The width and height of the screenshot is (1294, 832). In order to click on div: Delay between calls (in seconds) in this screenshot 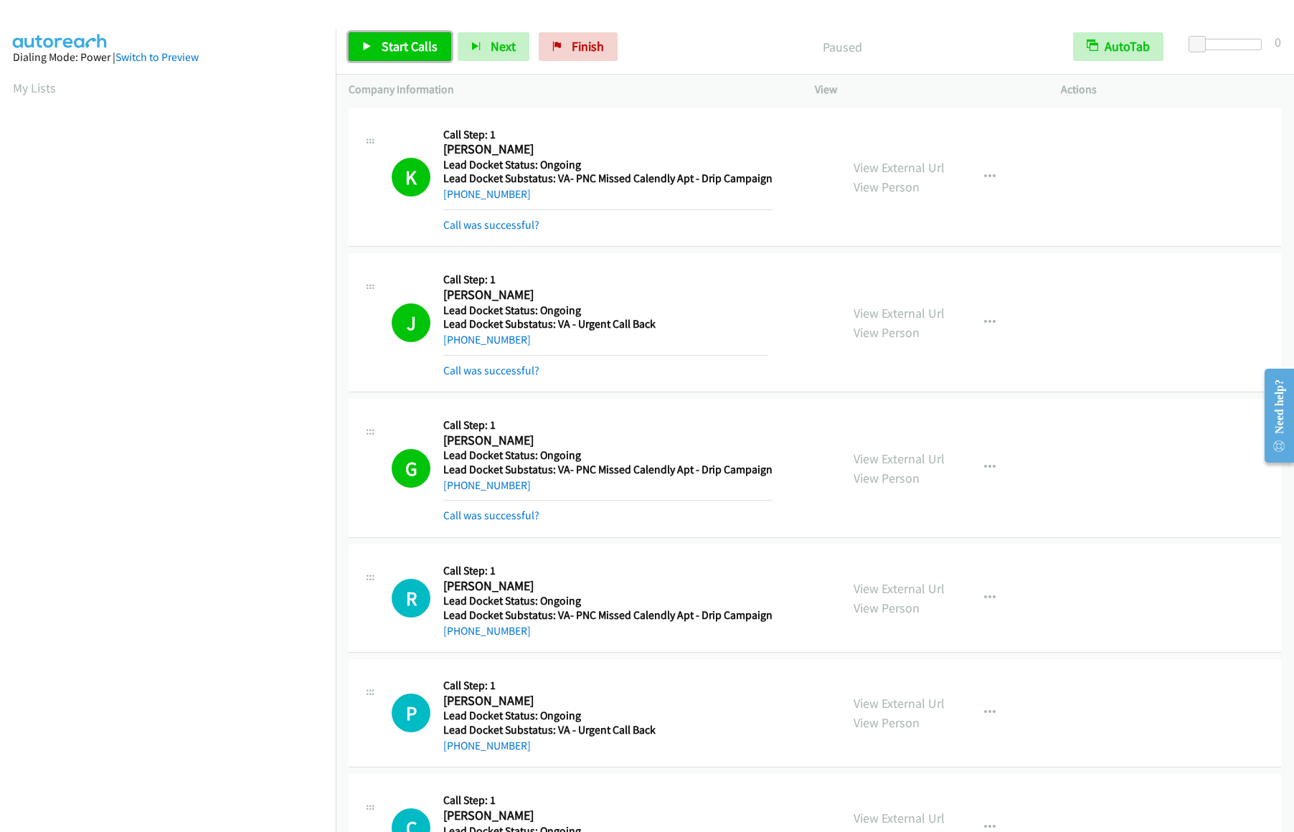, I will do `click(1229, 44)`.